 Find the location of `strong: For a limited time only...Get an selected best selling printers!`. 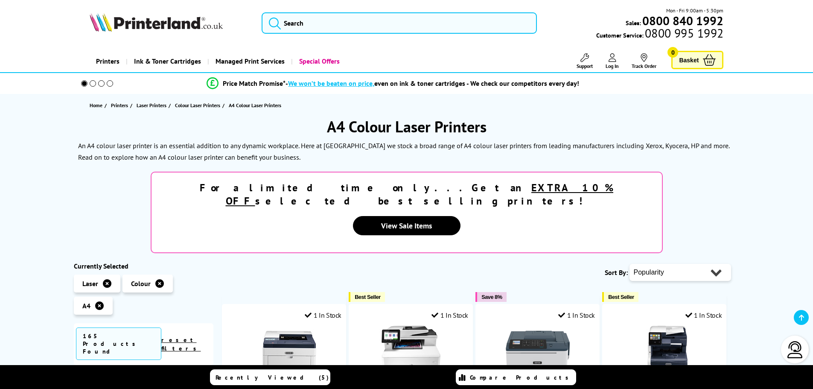

strong: For a limited time only...Get an selected best selling printers! is located at coordinates (406, 194).